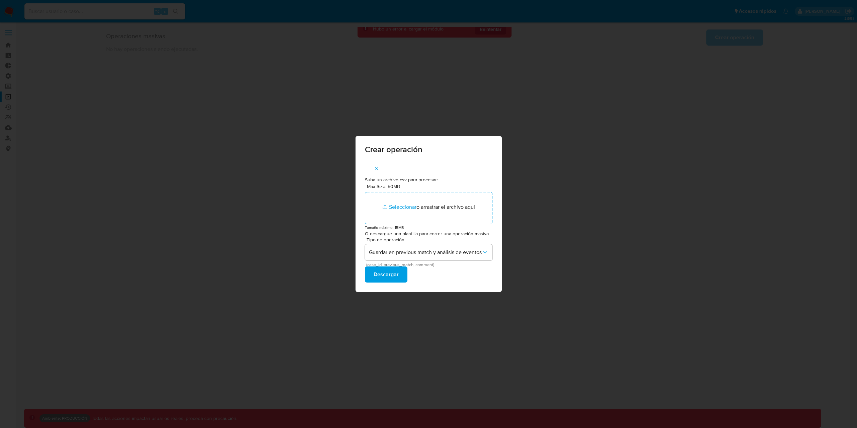 The width and height of the screenshot is (857, 428). I want to click on span: Guardar en previous match y análisis de eventos, so click(425, 252).